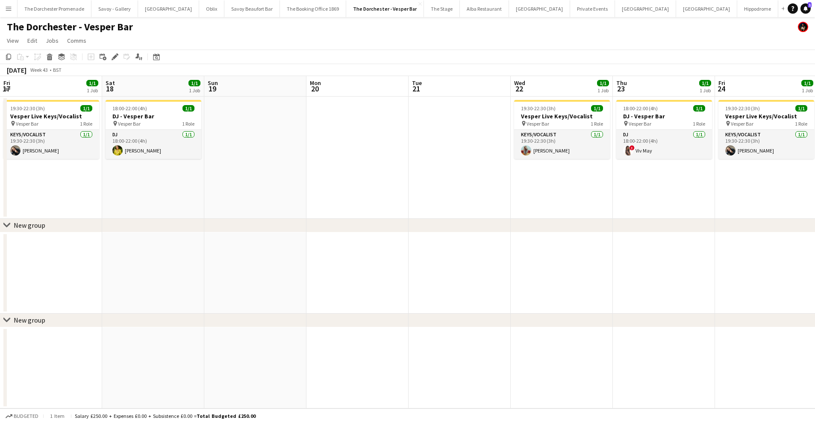 The width and height of the screenshot is (815, 423). I want to click on button: The Stage, so click(442, 9).